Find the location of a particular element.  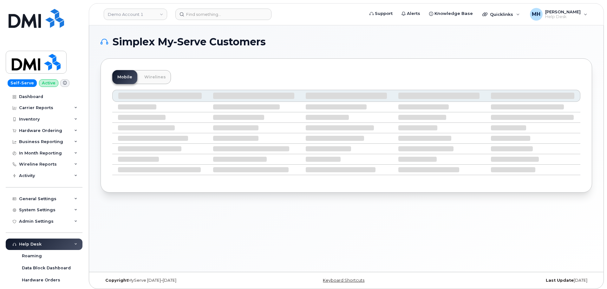

span: Simplex My-Serve Customers is located at coordinates (189, 42).